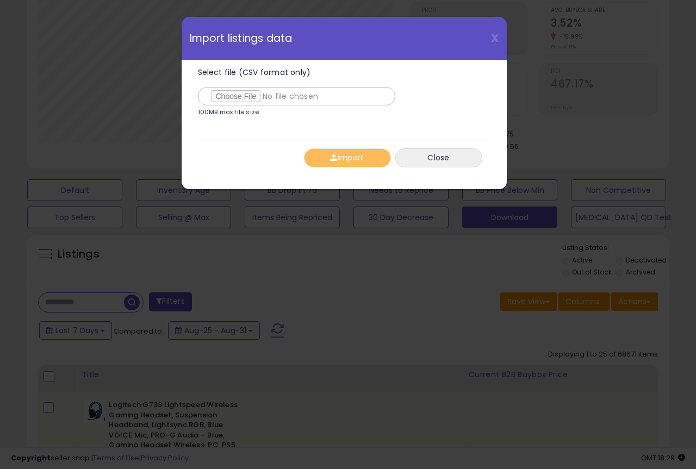 The width and height of the screenshot is (696, 469). What do you see at coordinates (495, 38) in the screenshot?
I see `span: X` at bounding box center [495, 38].